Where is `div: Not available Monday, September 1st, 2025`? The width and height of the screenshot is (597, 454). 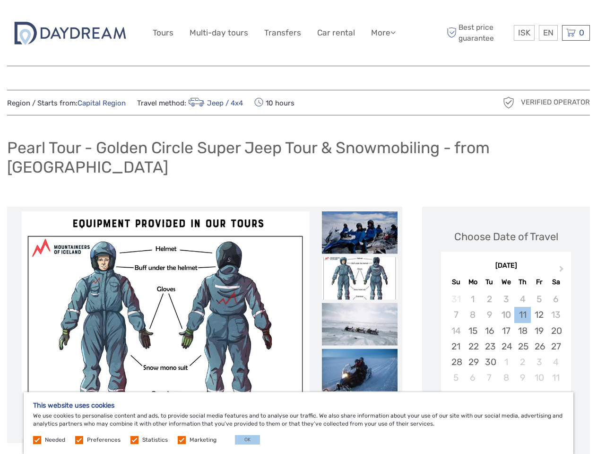
div: Not available Monday, September 1st, 2025 is located at coordinates (472, 299).